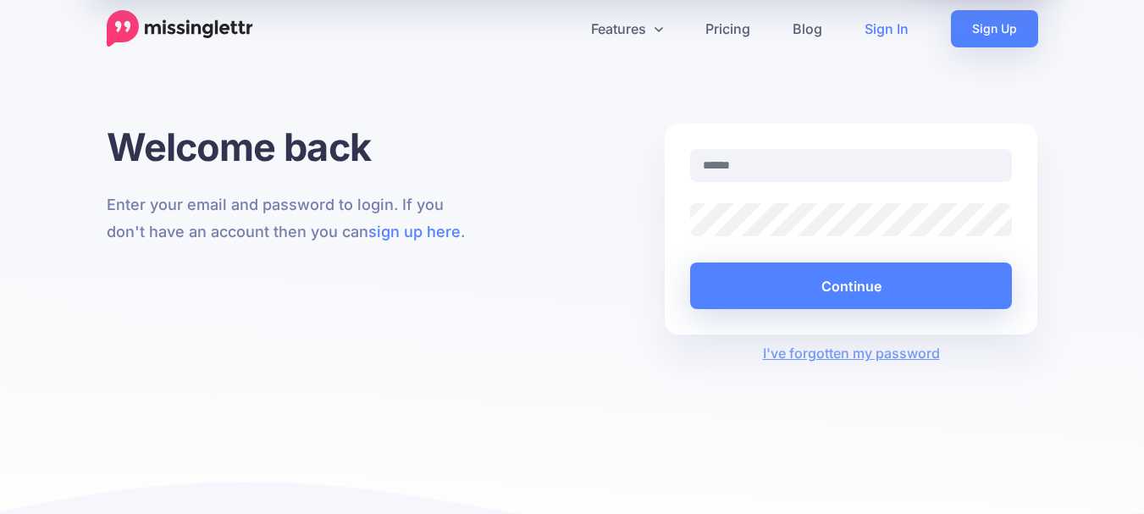 This screenshot has height=514, width=1144. Describe the element at coordinates (886, 29) in the screenshot. I see `a: Sign In` at that location.